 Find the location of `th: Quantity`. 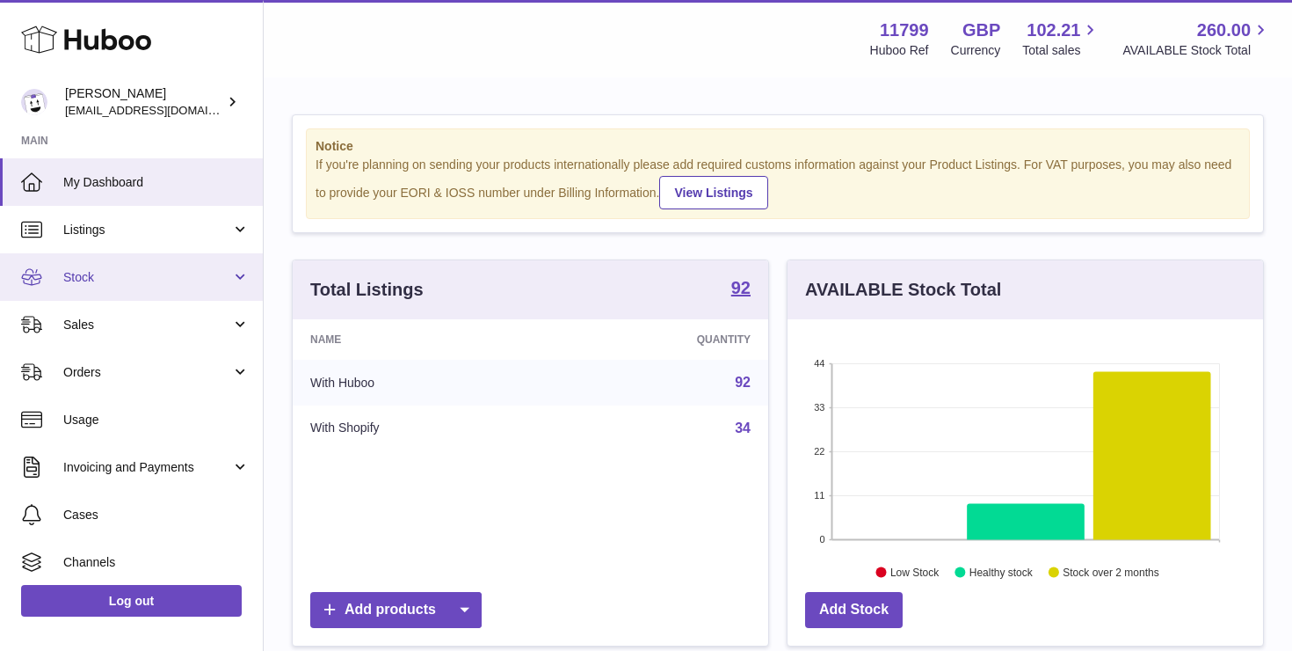

th: Quantity is located at coordinates (658, 339).